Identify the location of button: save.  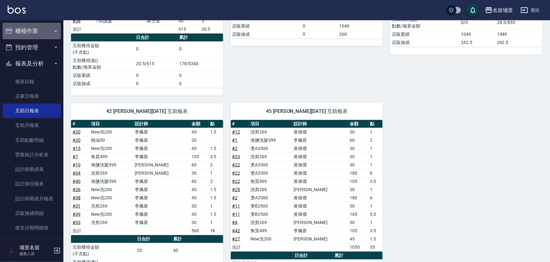
(473, 10).